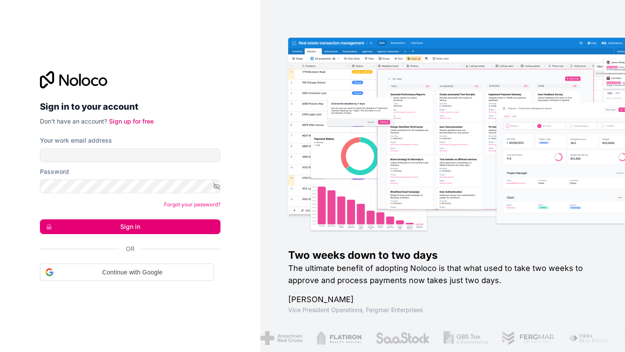  What do you see at coordinates (130, 249) in the screenshot?
I see `span: Or` at bounding box center [130, 249].